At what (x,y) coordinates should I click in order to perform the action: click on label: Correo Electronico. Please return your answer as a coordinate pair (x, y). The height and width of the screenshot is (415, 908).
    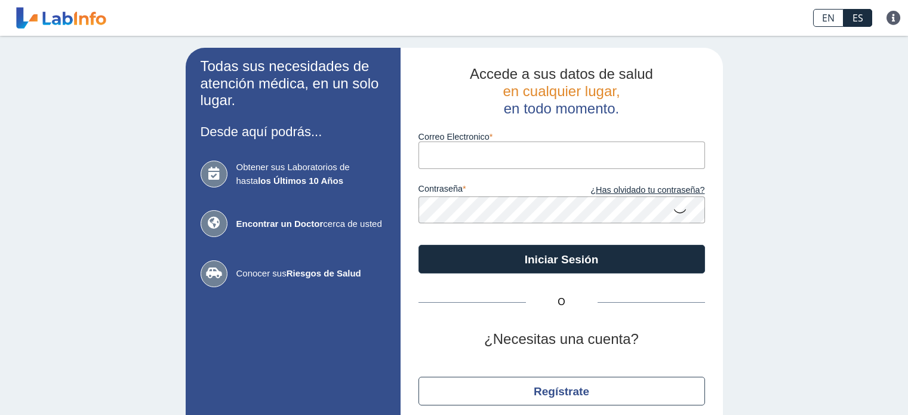
    Looking at the image, I should click on (562, 137).